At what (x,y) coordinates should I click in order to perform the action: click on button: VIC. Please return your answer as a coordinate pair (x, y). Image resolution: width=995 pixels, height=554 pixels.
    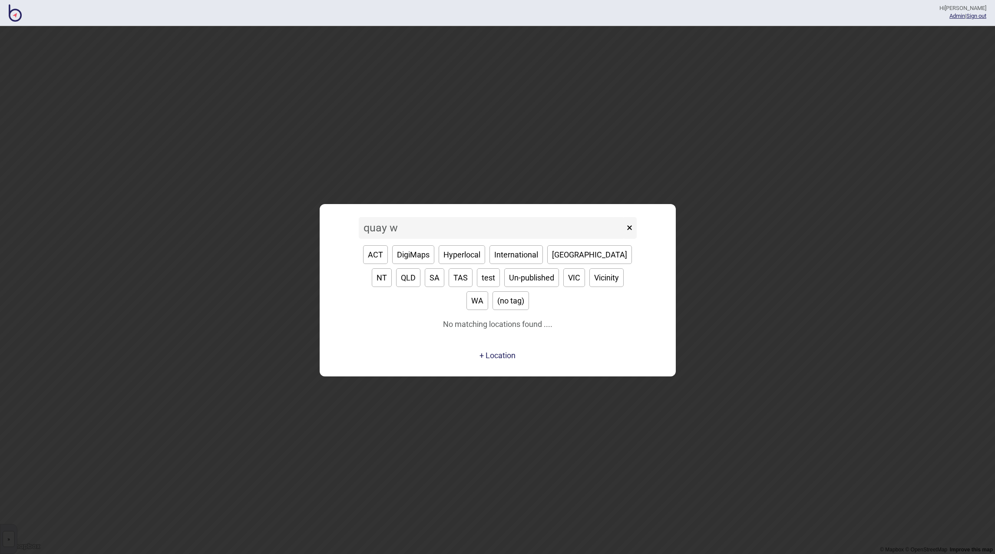
    Looking at the image, I should click on (574, 277).